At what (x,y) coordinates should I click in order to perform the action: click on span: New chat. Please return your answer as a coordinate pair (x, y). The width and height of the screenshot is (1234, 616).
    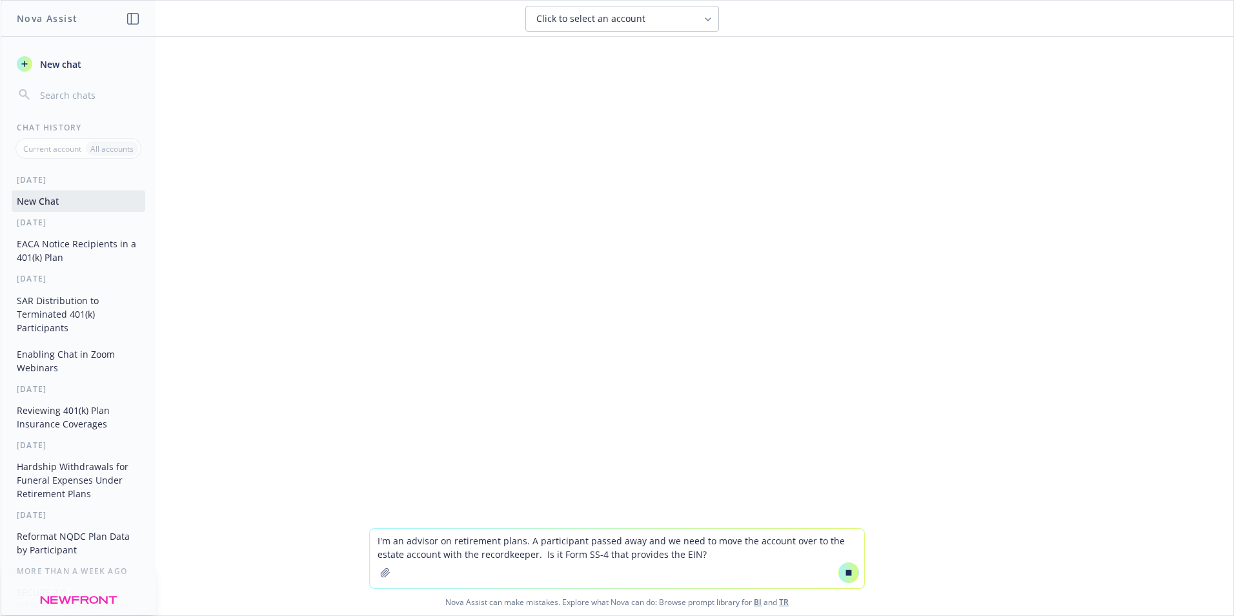
    Looking at the image, I should click on (59, 64).